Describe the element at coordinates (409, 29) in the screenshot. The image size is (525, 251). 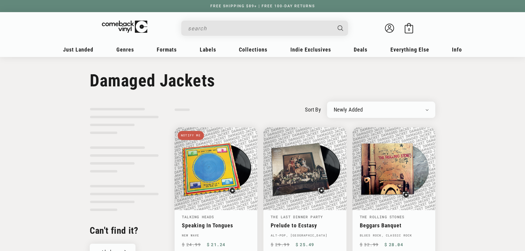
I see `span: 0` at that location.